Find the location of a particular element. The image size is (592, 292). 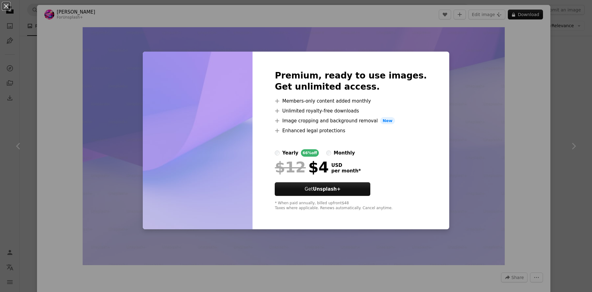

img: premium_photo-1702217998652-b9b795f52d5f is located at coordinates (198, 140).